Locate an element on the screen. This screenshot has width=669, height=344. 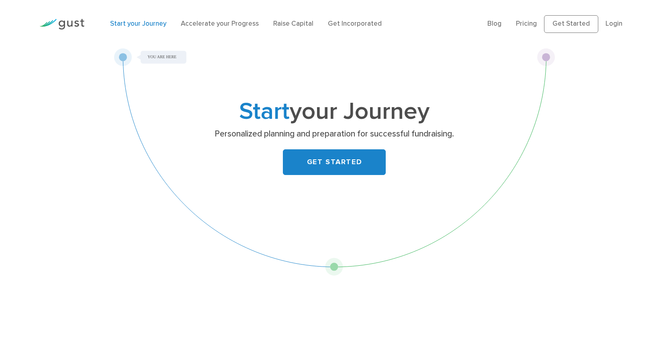
h1: your Journey is located at coordinates (334, 112).